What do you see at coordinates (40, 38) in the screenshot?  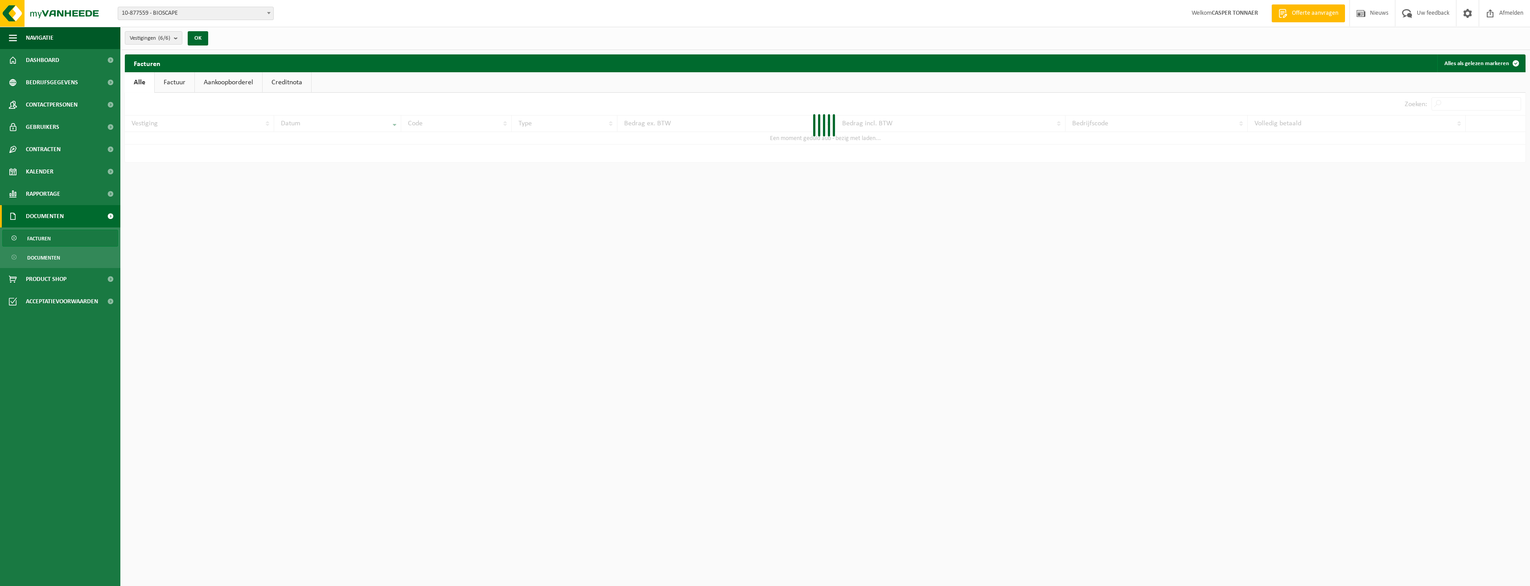 I see `span: Navigatie` at bounding box center [40, 38].